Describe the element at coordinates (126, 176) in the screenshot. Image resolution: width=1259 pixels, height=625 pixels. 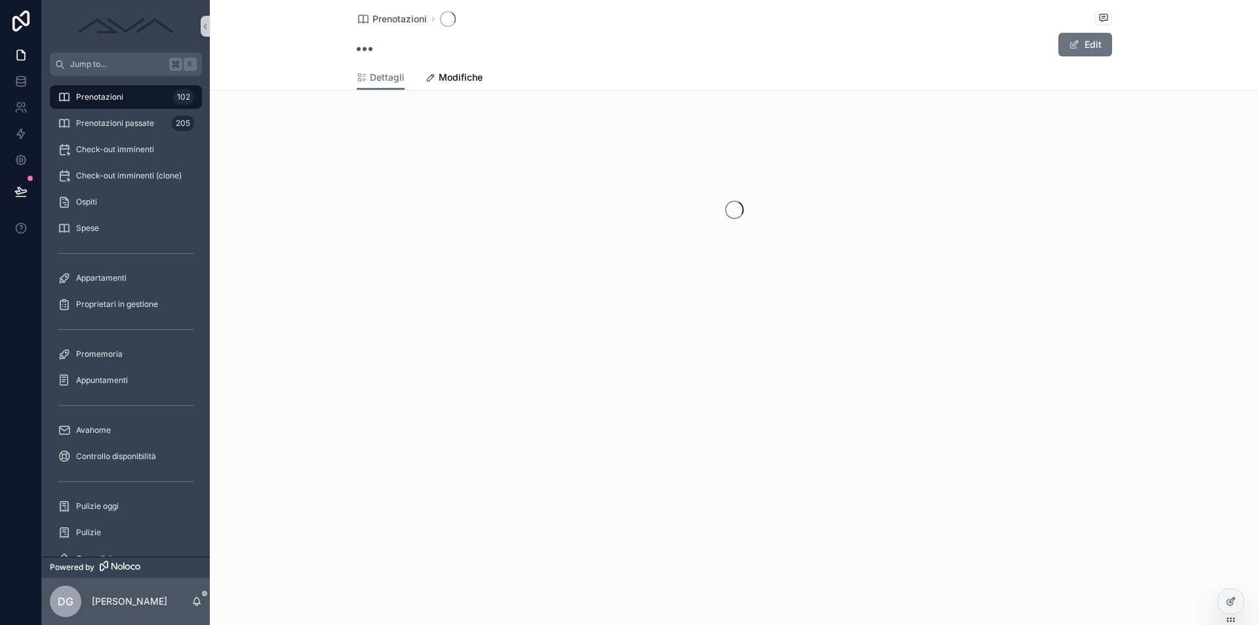
I see `a: Check-out imminenti (clone)` at that location.